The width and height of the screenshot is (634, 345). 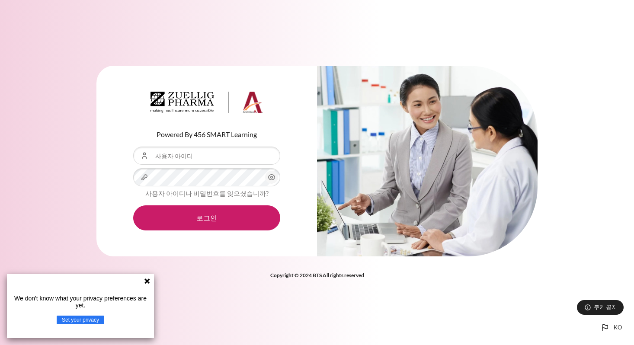 I want to click on p: We don't know what your privacy preferences are yet., so click(x=80, y=302).